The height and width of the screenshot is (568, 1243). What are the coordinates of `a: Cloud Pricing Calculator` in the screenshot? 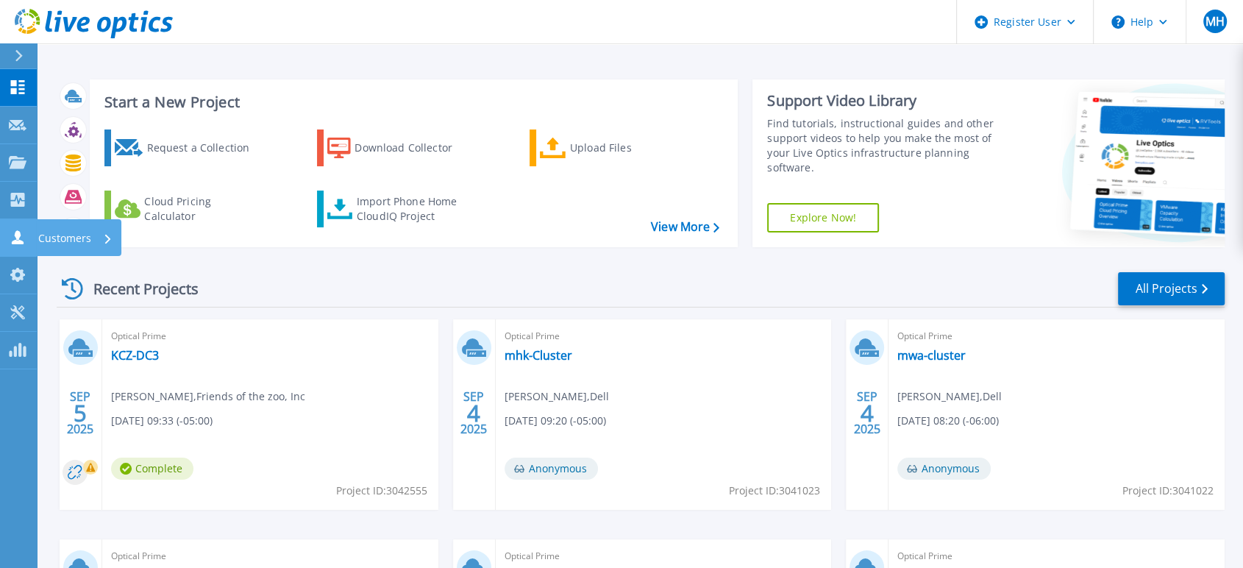 It's located at (186, 209).